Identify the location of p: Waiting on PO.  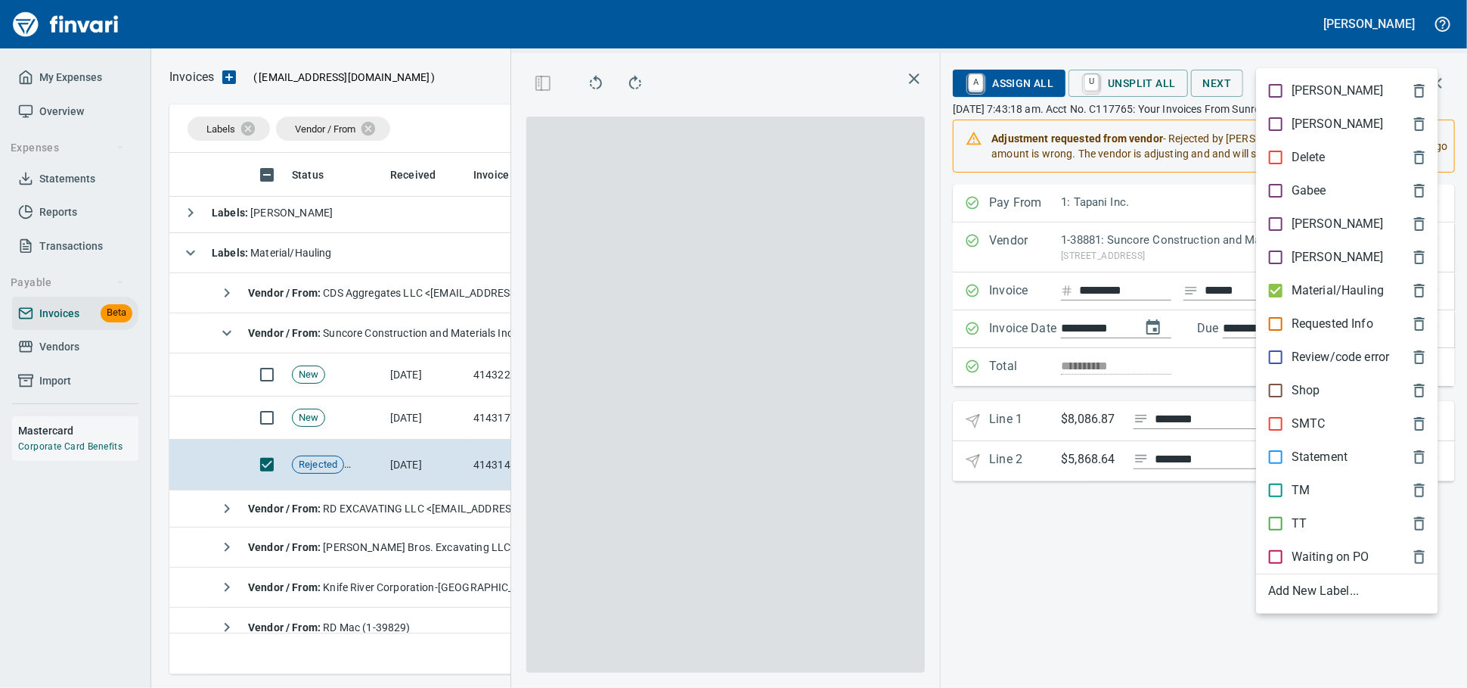
(1330, 557).